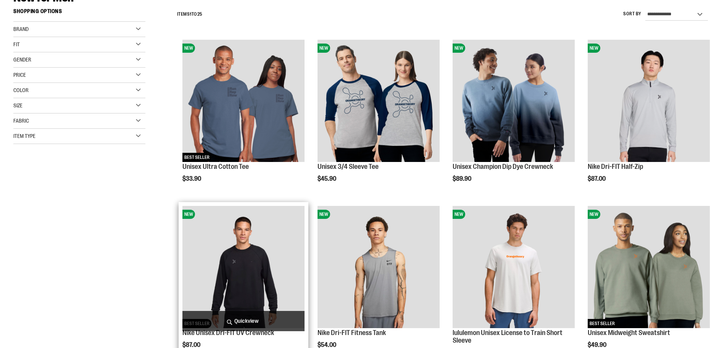  I want to click on img: Unisex Midweight Sweatshirt, so click(649, 267).